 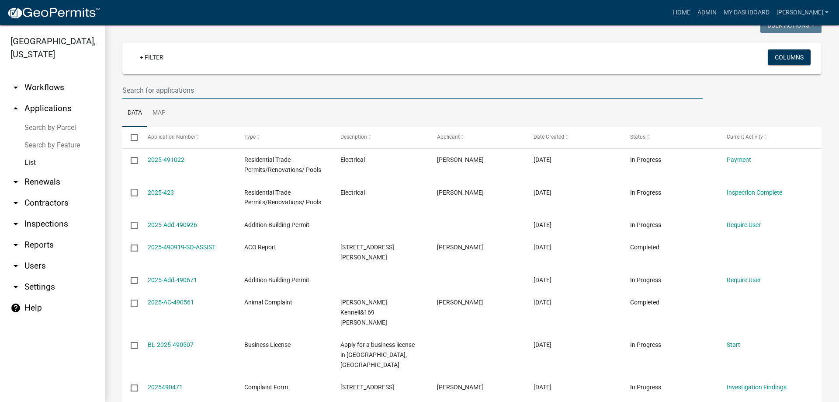 What do you see at coordinates (354, 137) in the screenshot?
I see `span: Description` at bounding box center [354, 137].